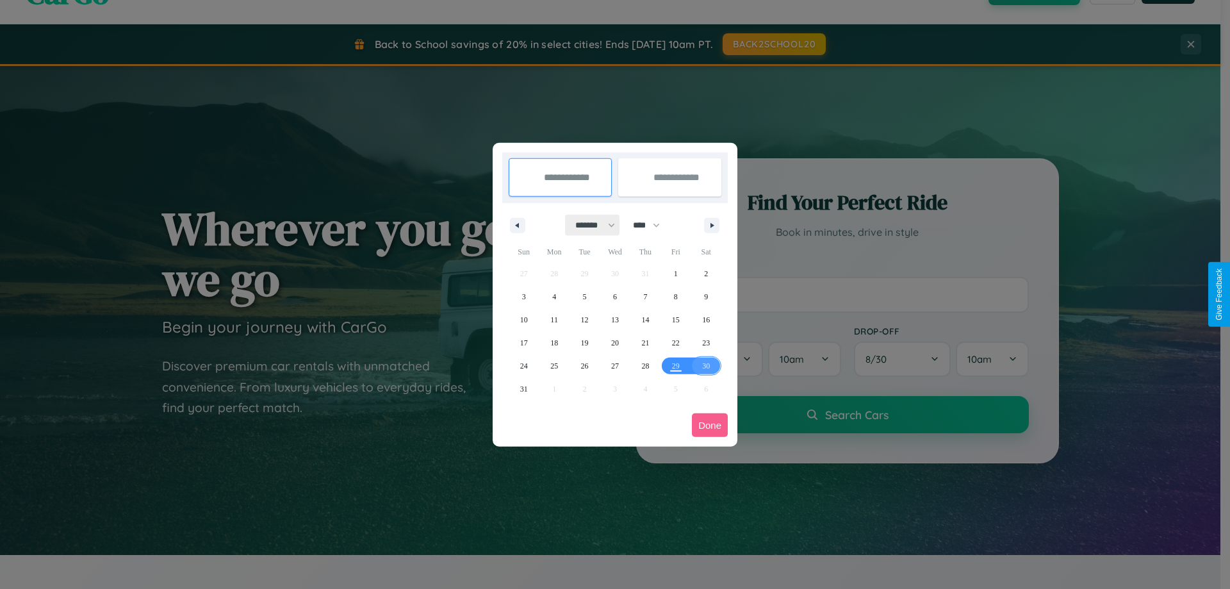 This screenshot has width=1230, height=589. Describe the element at coordinates (554, 343) in the screenshot. I see `span: 18` at that location.